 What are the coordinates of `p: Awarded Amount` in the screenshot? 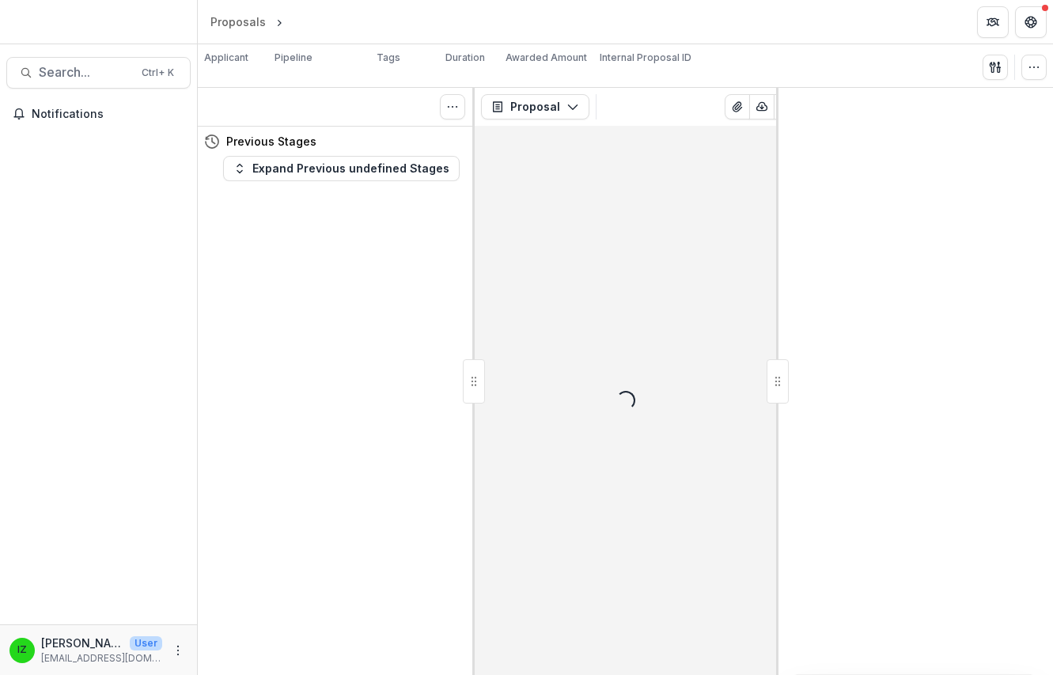 It's located at (546, 58).